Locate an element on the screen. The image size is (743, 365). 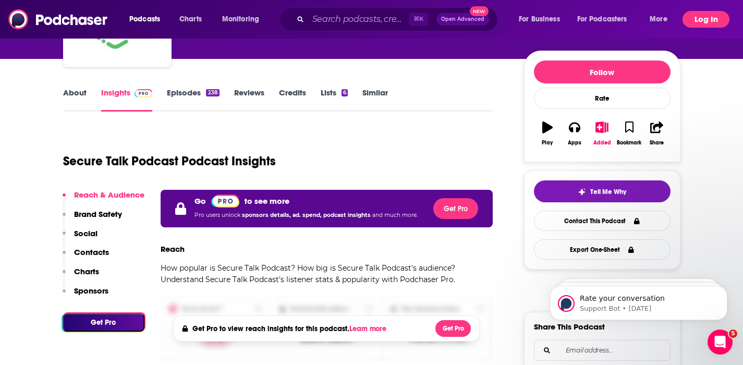
button: tell me why sparkleTell Me Why is located at coordinates (602, 191).